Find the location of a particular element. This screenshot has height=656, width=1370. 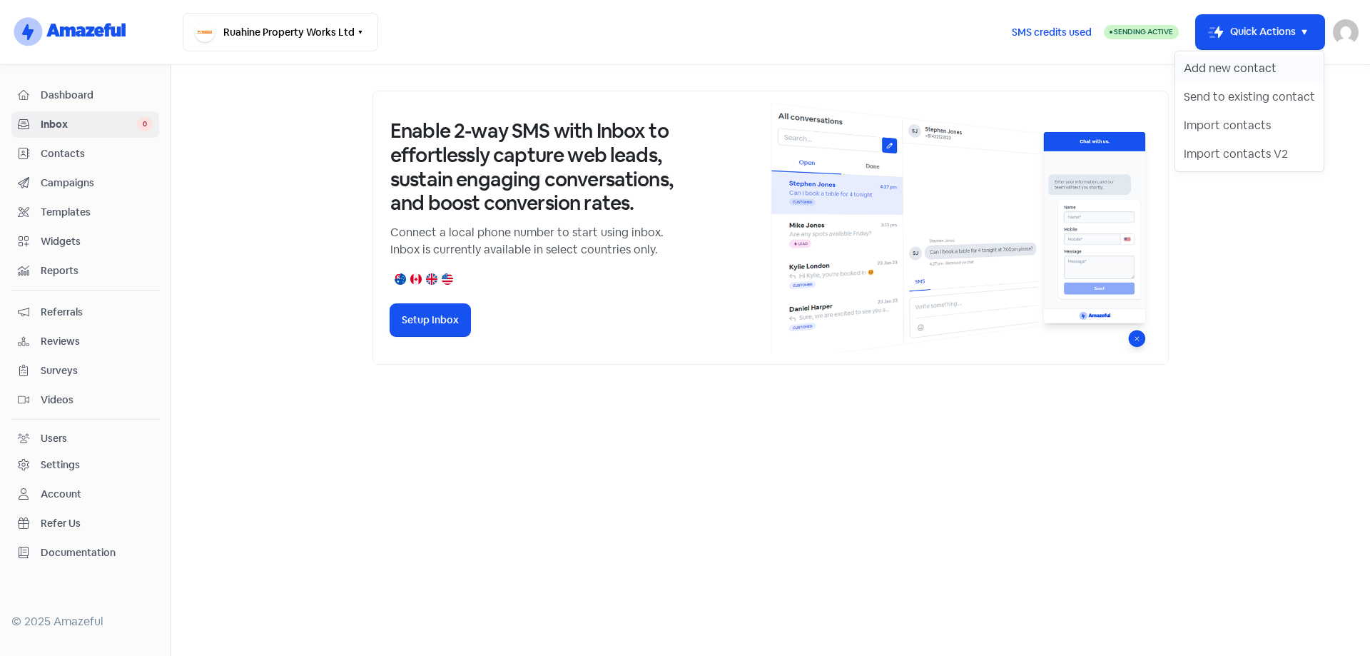

button: Setup Inbox is located at coordinates (430, 320).